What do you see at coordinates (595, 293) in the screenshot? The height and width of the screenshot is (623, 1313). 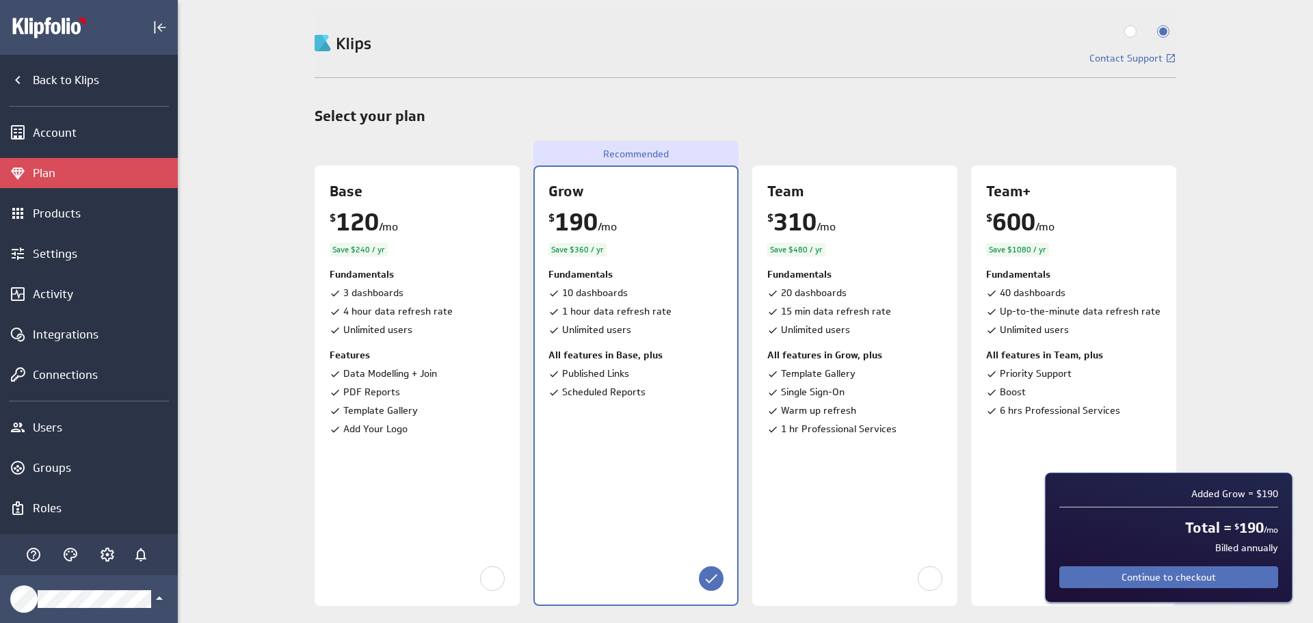 I see `p: 10 dashboards` at bounding box center [595, 293].